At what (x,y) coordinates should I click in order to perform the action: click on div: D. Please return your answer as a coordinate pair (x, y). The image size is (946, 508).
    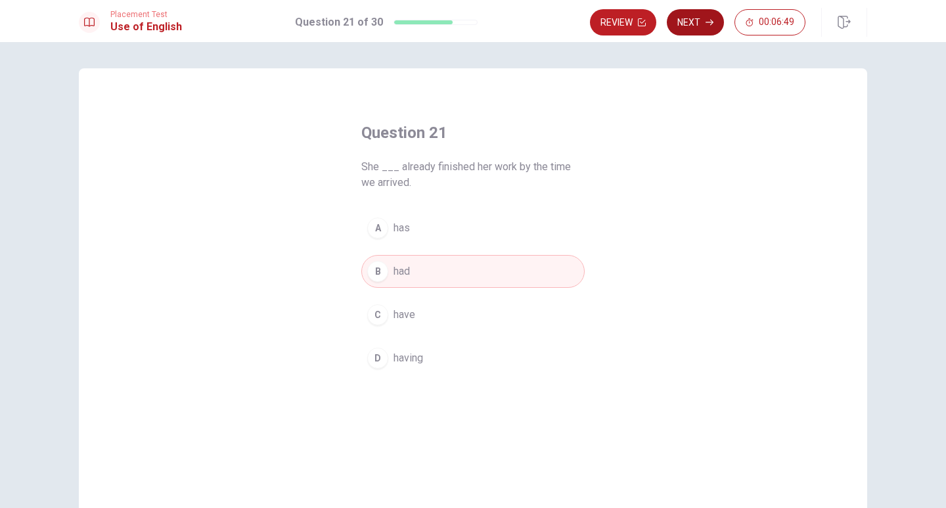
    Looking at the image, I should click on (378, 358).